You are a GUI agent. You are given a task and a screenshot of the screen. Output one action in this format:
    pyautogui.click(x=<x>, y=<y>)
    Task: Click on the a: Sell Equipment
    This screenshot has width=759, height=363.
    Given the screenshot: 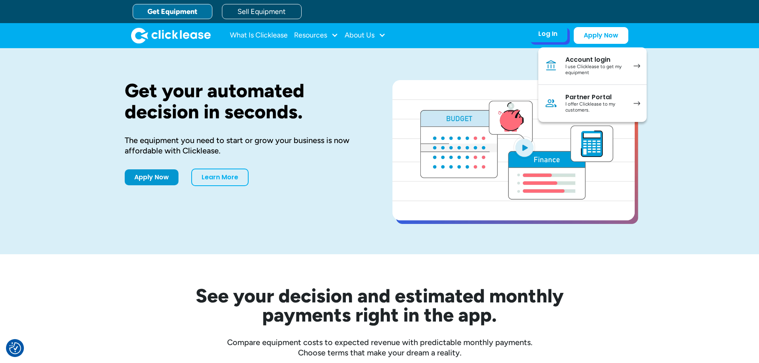 What is the action you would take?
    pyautogui.click(x=262, y=12)
    